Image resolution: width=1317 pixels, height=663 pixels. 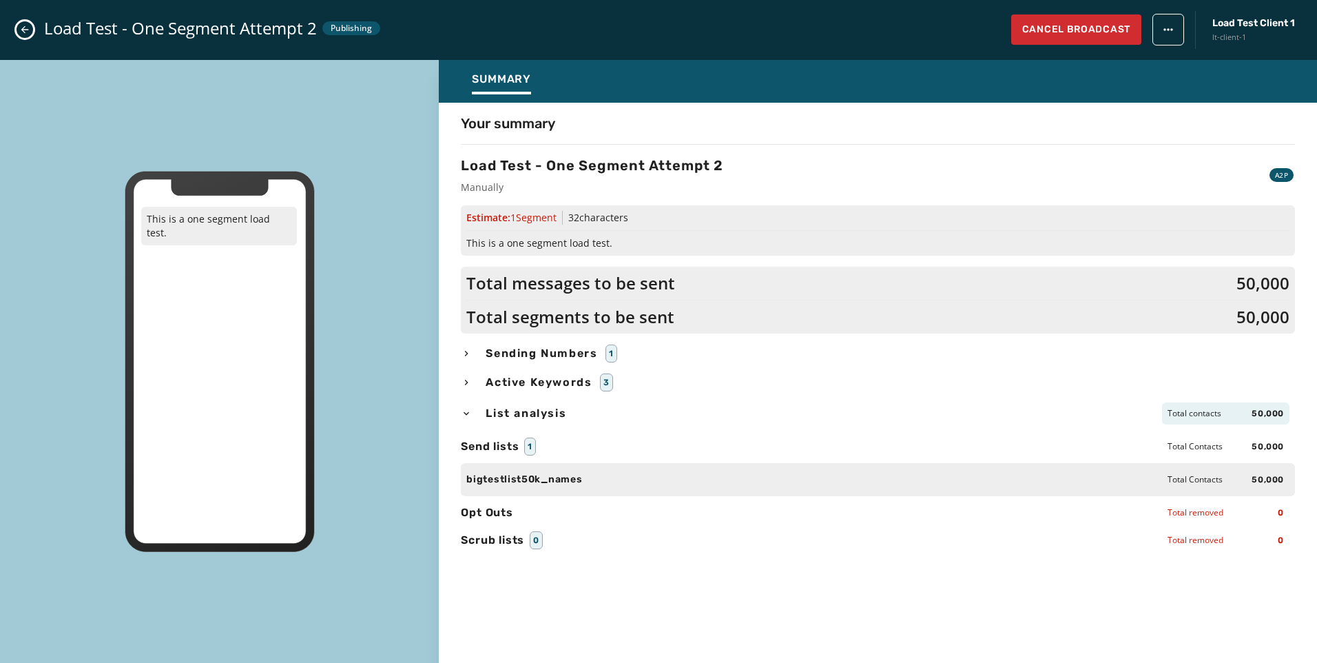 I want to click on span: This is a one segment load test., so click(x=877, y=243).